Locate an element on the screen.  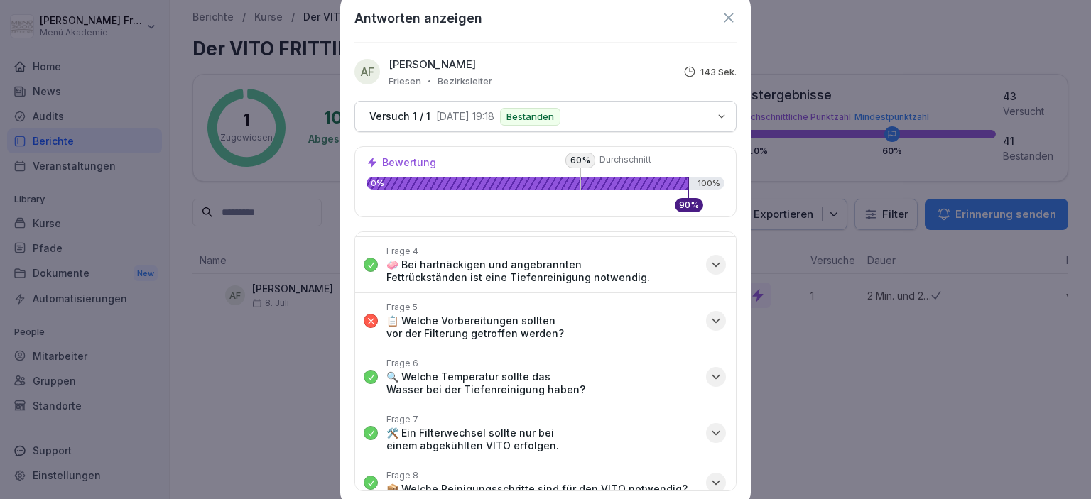
p: Frage 7 is located at coordinates (402, 420).